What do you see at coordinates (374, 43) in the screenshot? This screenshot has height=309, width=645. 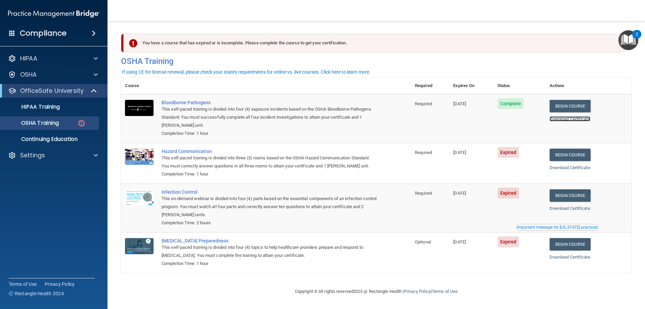 I see `div: You have a course that has expired or is incomplete. Please complete the course to get your certi...` at bounding box center [374, 43].